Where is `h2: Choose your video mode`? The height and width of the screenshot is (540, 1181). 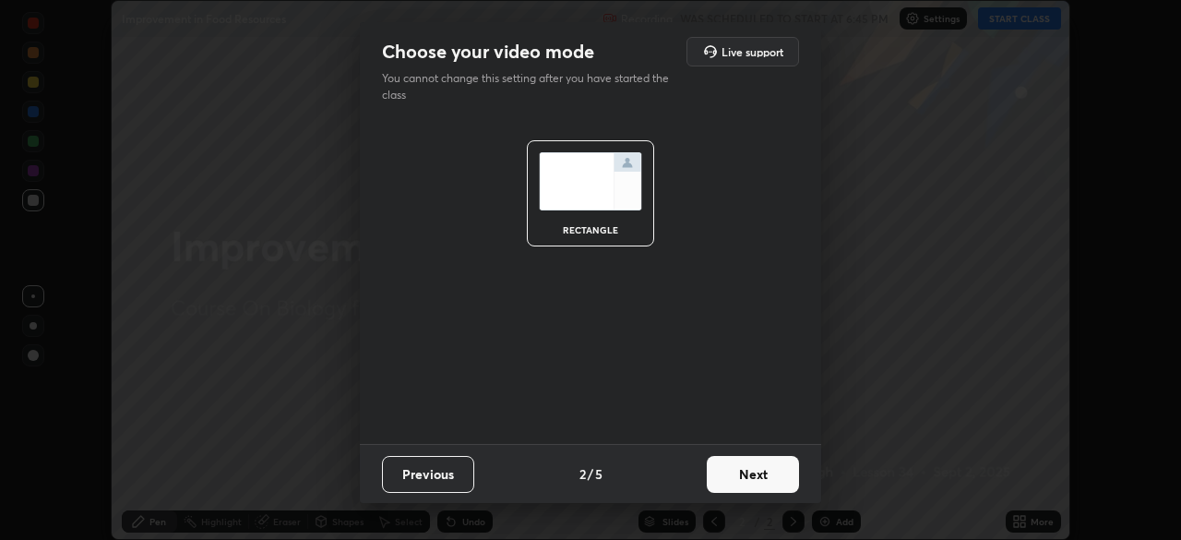 h2: Choose your video mode is located at coordinates (488, 52).